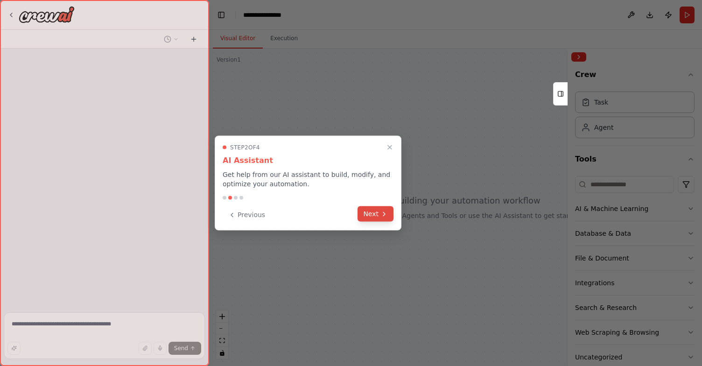 This screenshot has width=702, height=366. Describe the element at coordinates (308, 161) in the screenshot. I see `h3: AI Assistant` at that location.